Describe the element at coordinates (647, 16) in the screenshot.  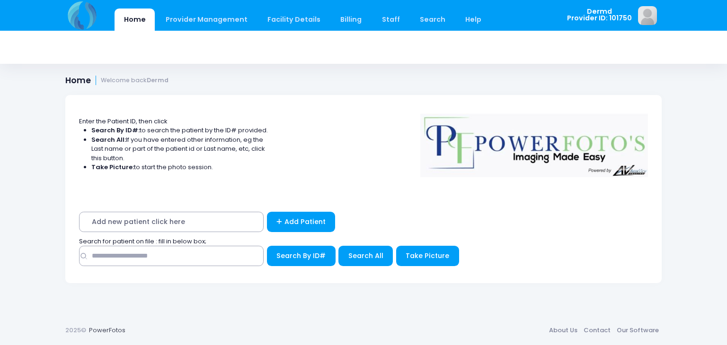
I see `img: image` at that location.